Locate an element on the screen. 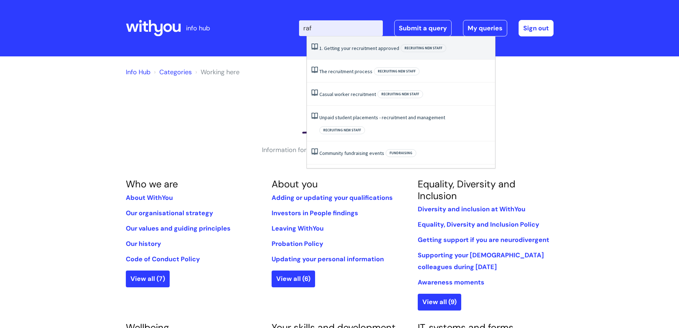 The width and height of the screenshot is (679, 328). a: Who we are is located at coordinates (152, 184).